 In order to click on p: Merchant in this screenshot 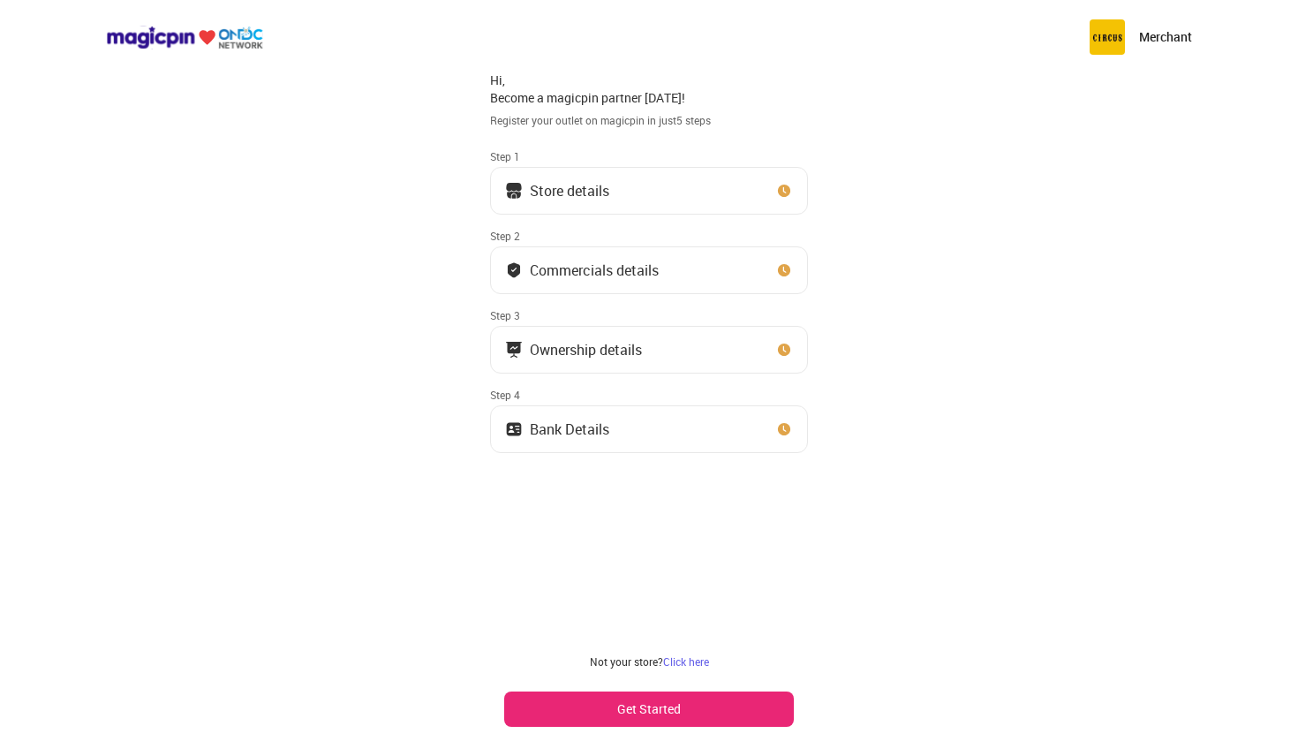, I will do `click(1165, 37)`.